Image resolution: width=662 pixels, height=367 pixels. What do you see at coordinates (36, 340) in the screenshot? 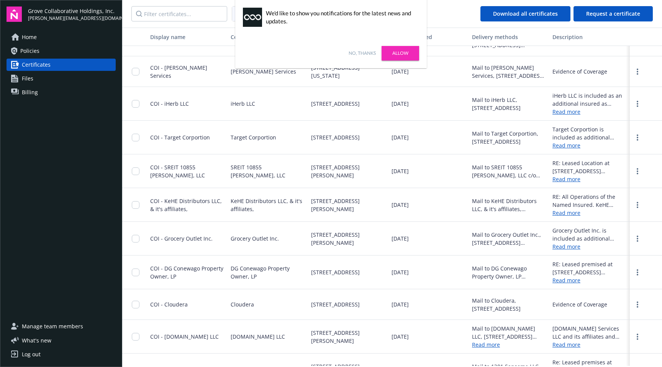
I see `span: What ' s new` at bounding box center [36, 340].